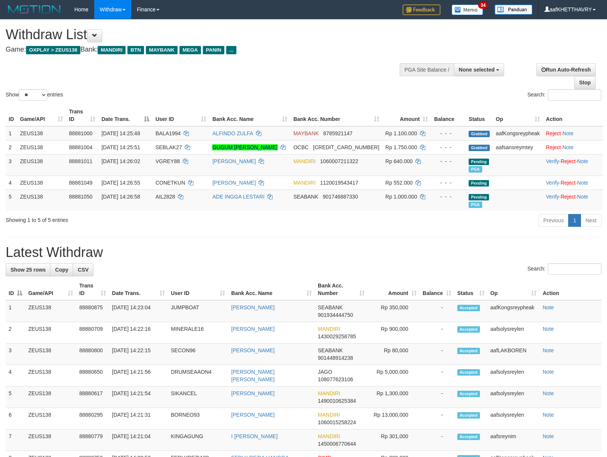 This screenshot has width=607, height=457. Describe the element at coordinates (92, 311) in the screenshot. I see `td: 88880875` at that location.